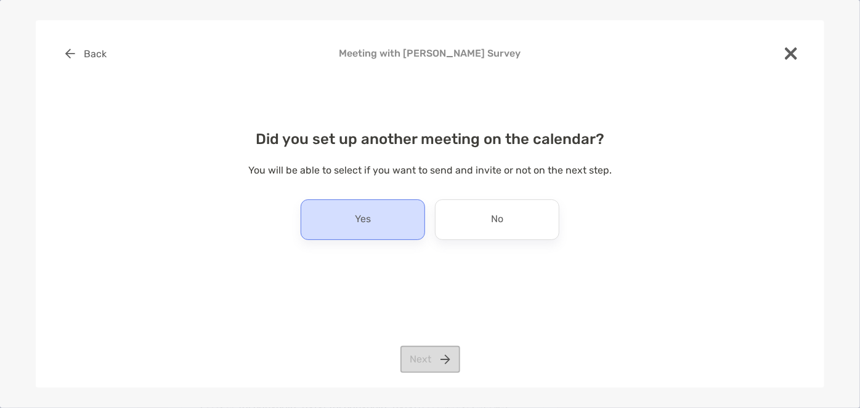  Describe the element at coordinates (363, 220) in the screenshot. I see `p: Yes` at that location.